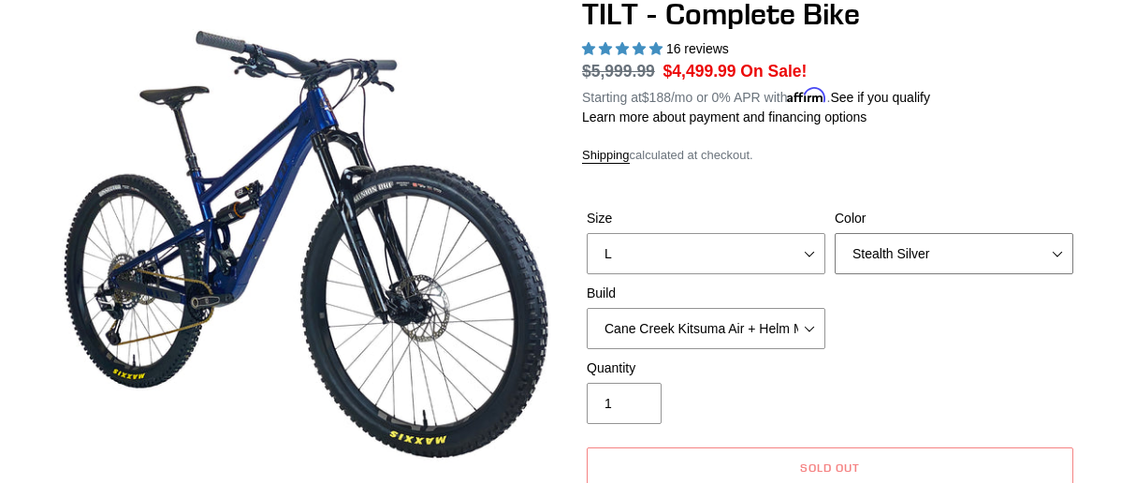 The height and width of the screenshot is (483, 1136). Describe the element at coordinates (756, 95) in the screenshot. I see `p: Starting at /mo or 0% APR with .` at that location.